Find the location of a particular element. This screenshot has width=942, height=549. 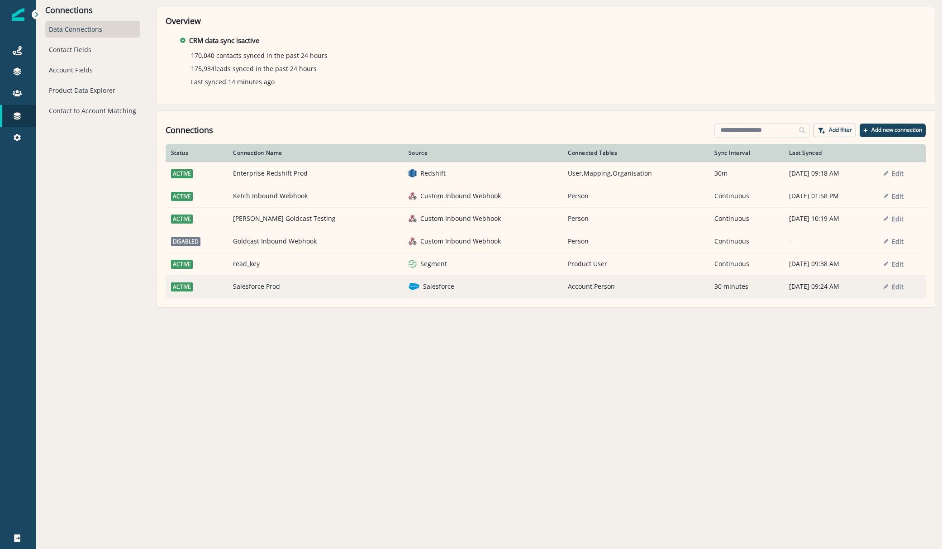

td: Ketch Inbound Webhook is located at coordinates (315, 196).